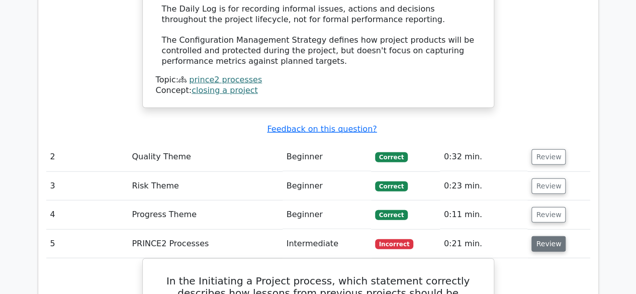  Describe the element at coordinates (322, 129) in the screenshot. I see `u: Feedback on this question?` at that location.